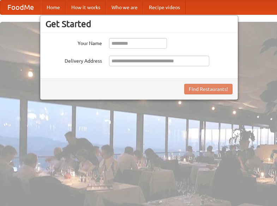 Image resolution: width=277 pixels, height=206 pixels. What do you see at coordinates (208, 89) in the screenshot?
I see `button: Find Restaurants!` at bounding box center [208, 89].